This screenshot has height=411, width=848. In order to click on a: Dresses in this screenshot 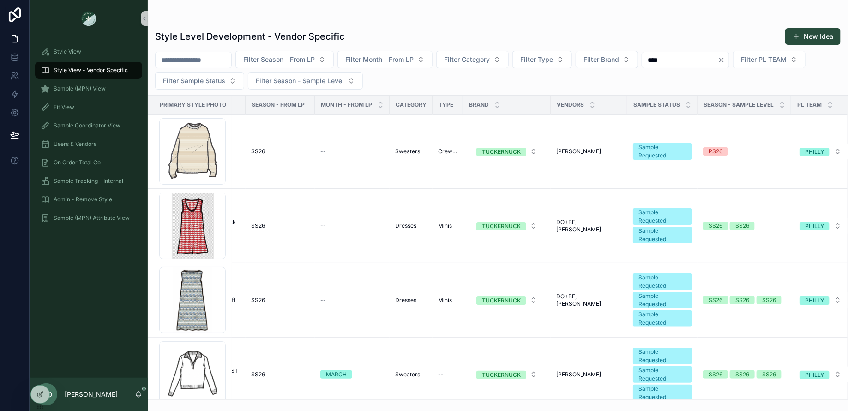, I will do `click(411, 226)`.